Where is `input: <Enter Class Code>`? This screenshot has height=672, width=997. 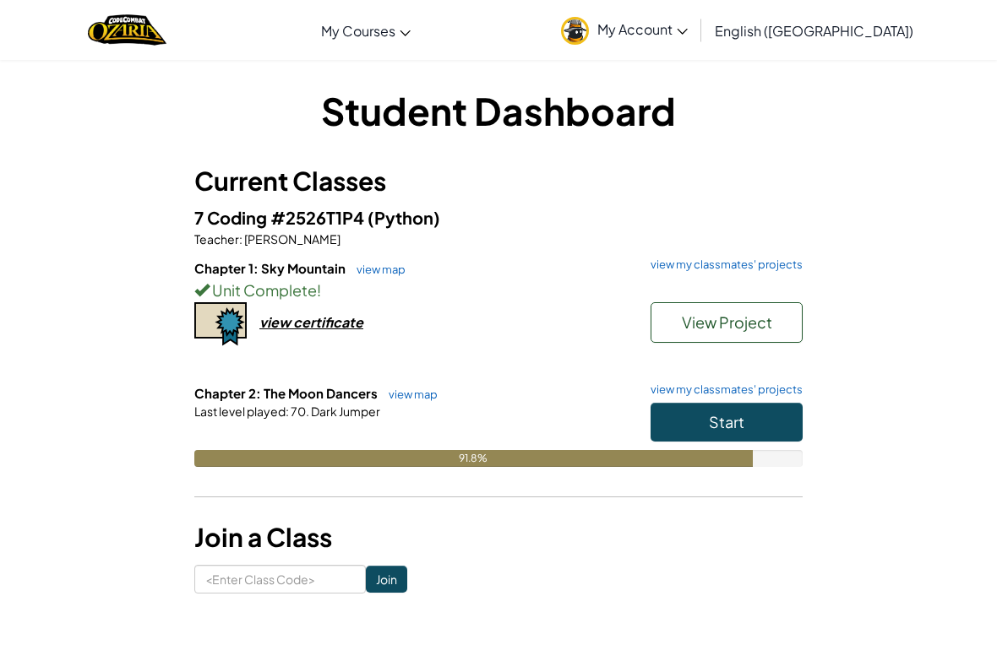
input: <Enter Class Code> is located at coordinates (280, 579).